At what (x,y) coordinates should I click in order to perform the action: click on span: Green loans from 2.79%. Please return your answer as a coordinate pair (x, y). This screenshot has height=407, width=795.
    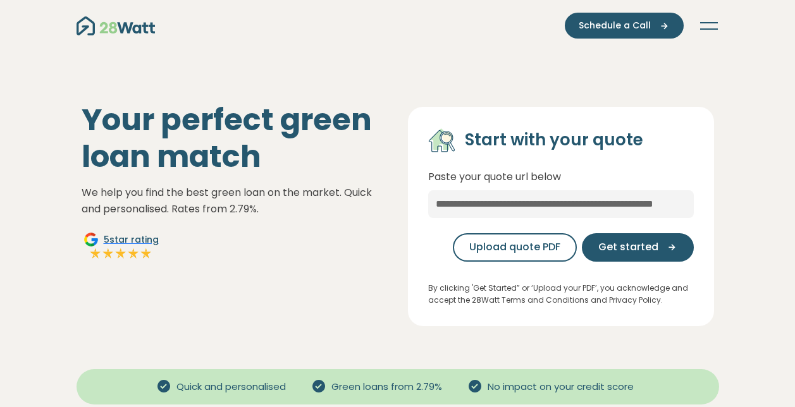
    Looking at the image, I should click on (386, 387).